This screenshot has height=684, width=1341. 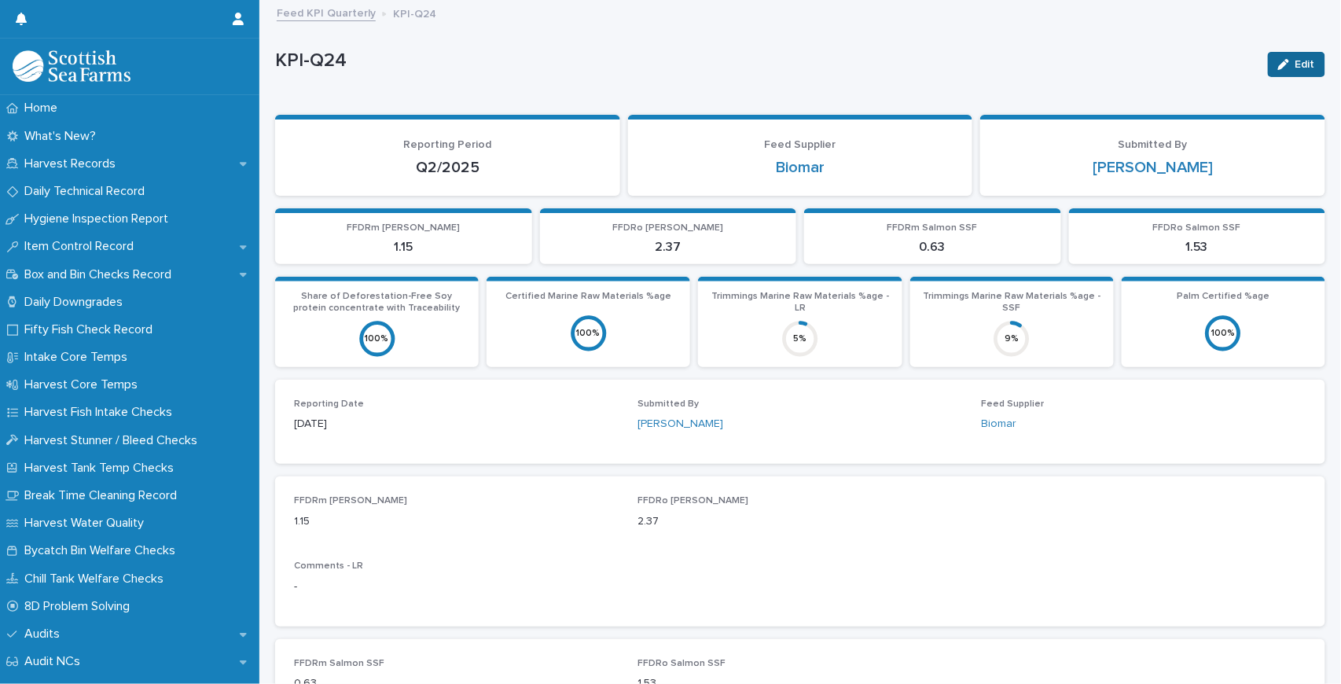 I want to click on p: Fifty Fish Check Record, so click(x=91, y=329).